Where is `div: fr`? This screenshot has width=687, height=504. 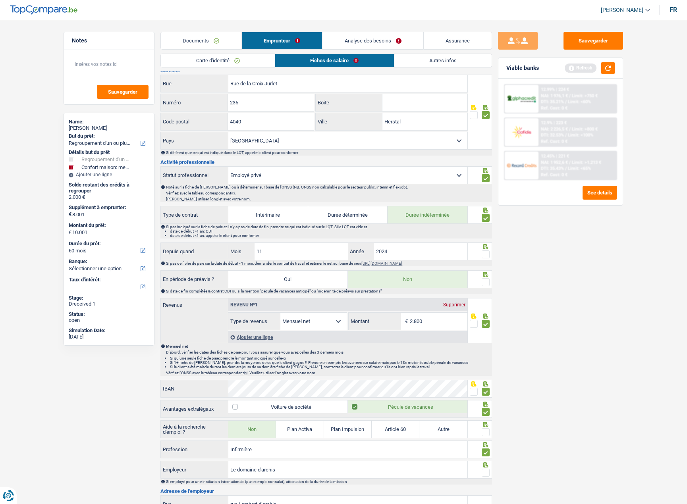 div: fr is located at coordinates (673, 10).